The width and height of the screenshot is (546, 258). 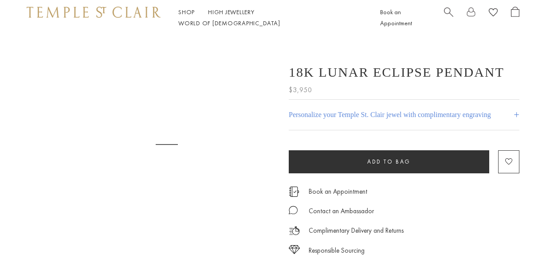 What do you see at coordinates (293, 210) in the screenshot?
I see `img: MessageIcon-01_2.svg` at bounding box center [293, 210].